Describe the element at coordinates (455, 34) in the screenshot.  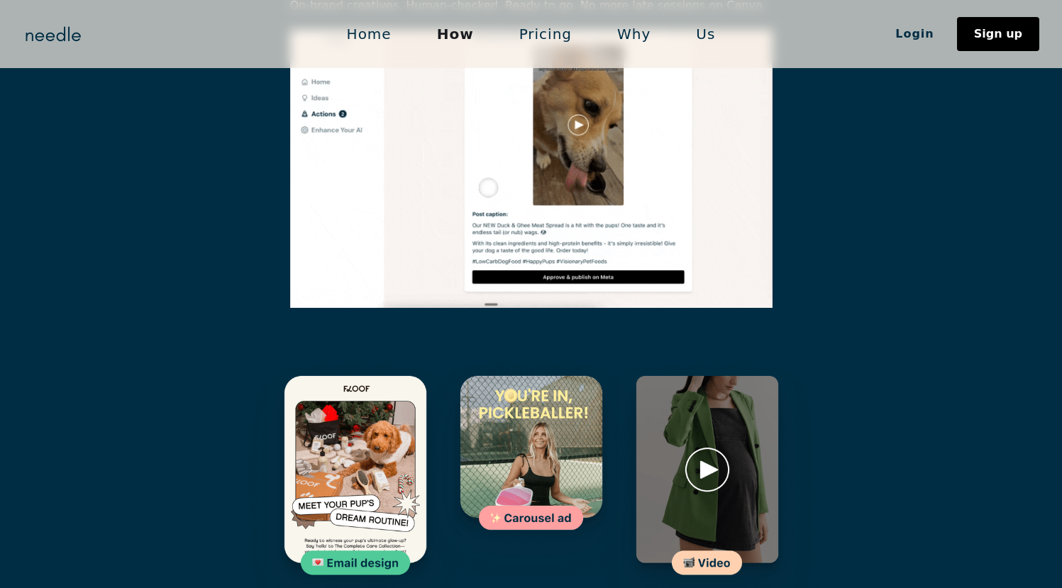
I see `a: How` at that location.